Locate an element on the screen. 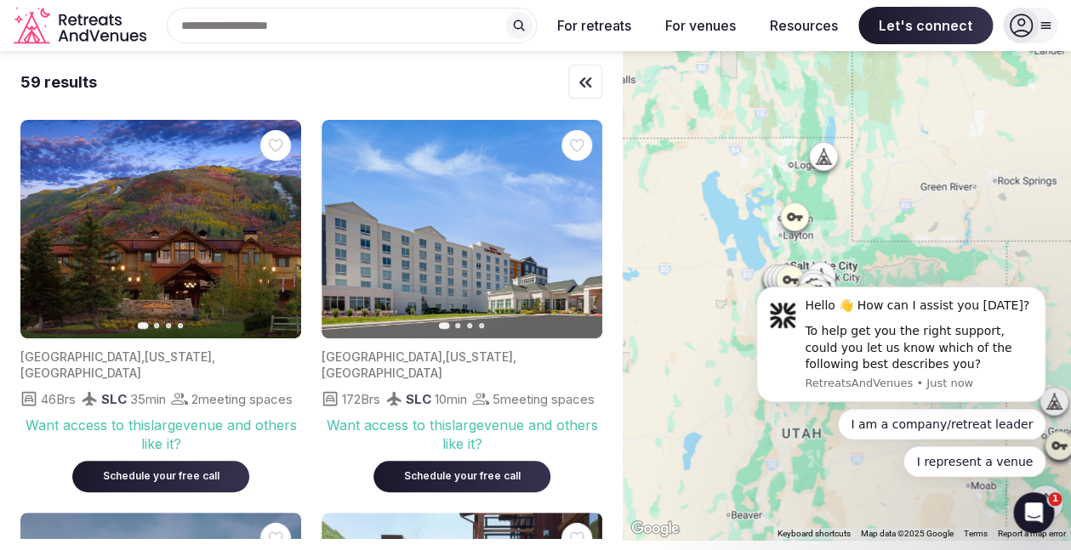 The image size is (1071, 550). div: To help get you the right support, could you let us know which of the following best describes you? is located at coordinates (188, 77).